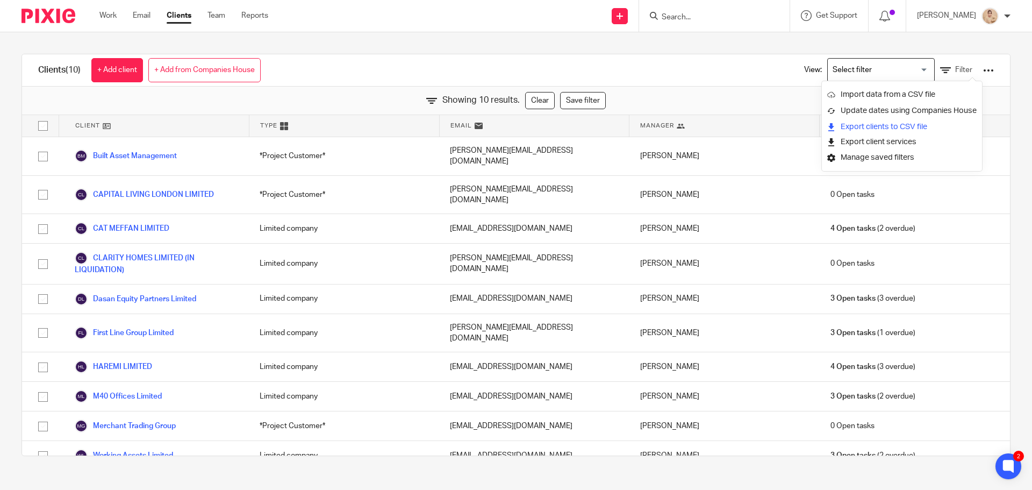 This screenshot has width=1032, height=490. Describe the element at coordinates (156, 263) in the screenshot. I see `a: CLARITY HOMES LIMITED (IN LIQUIDATION)` at that location.